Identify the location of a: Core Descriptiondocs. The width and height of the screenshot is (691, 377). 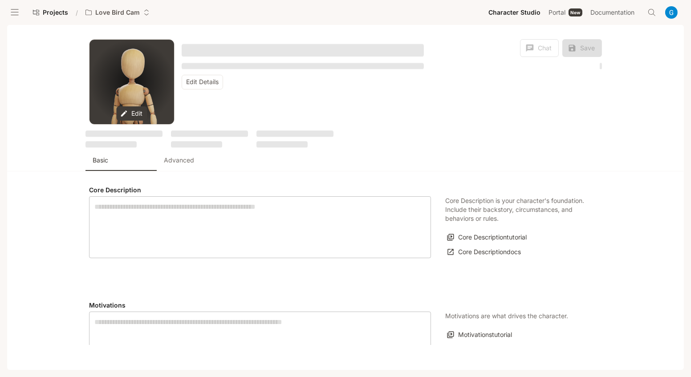
(484, 252).